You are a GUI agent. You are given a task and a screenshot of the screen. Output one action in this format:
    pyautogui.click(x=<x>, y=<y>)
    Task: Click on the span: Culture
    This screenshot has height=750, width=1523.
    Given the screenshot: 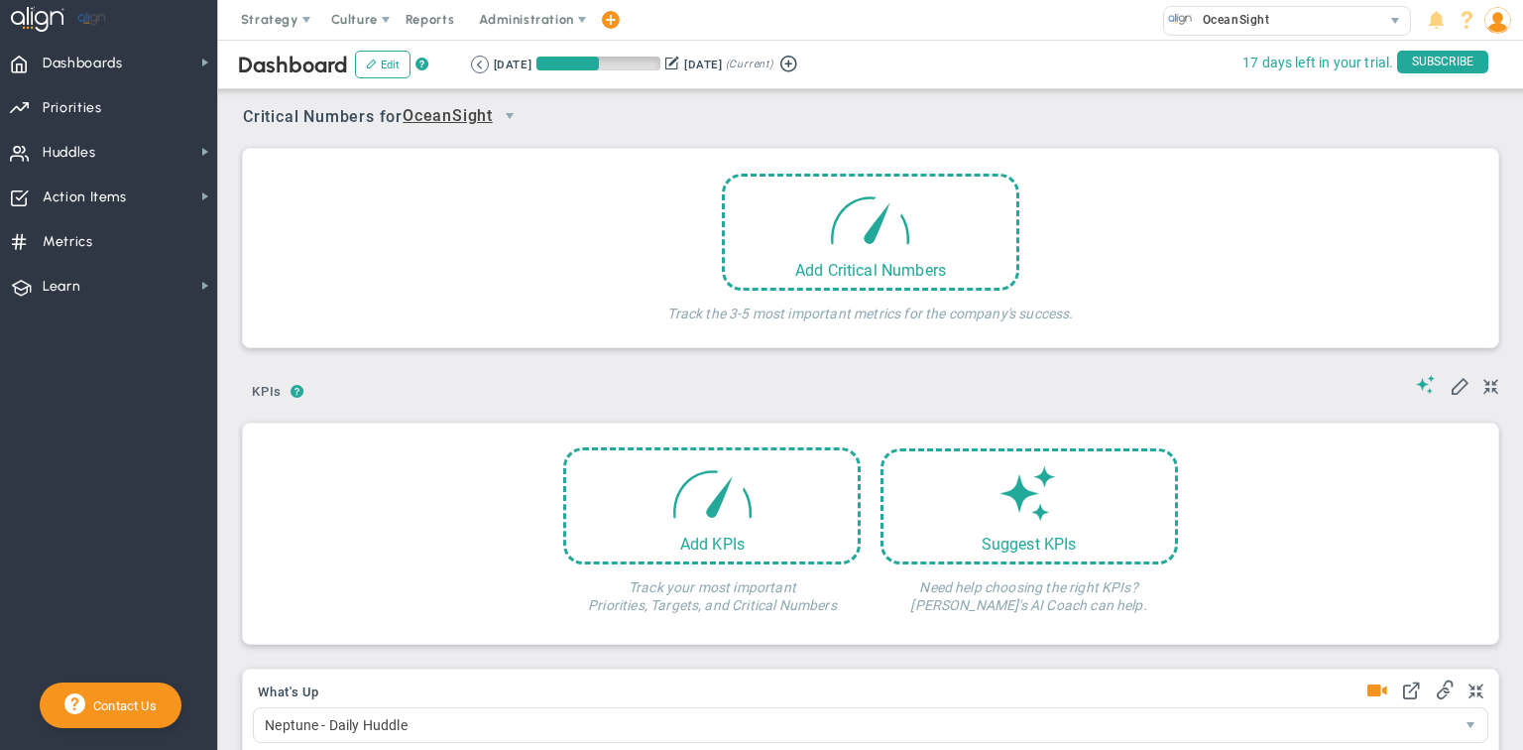 What is the action you would take?
    pyautogui.click(x=354, y=19)
    